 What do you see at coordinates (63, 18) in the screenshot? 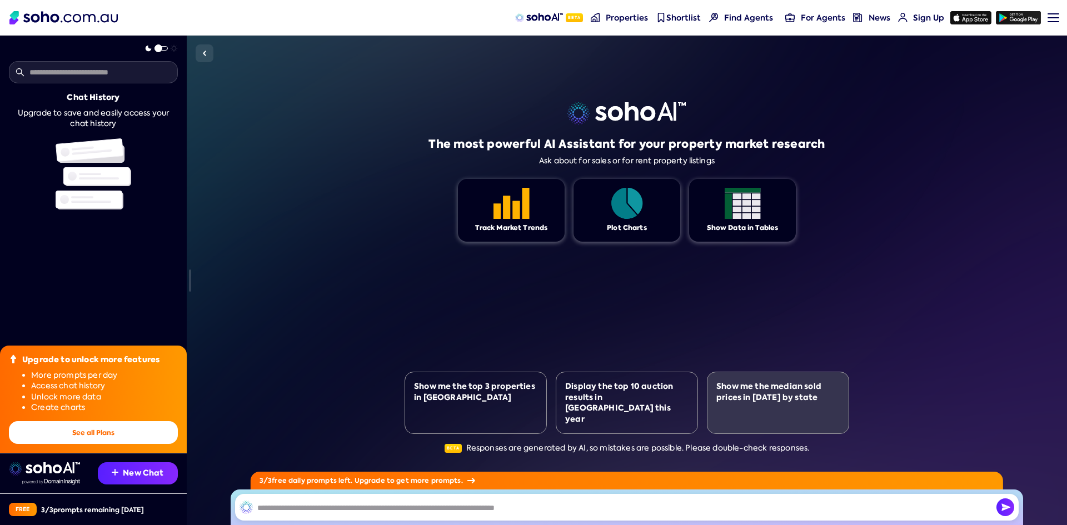
I see `img: Soho Logo` at bounding box center [63, 18].